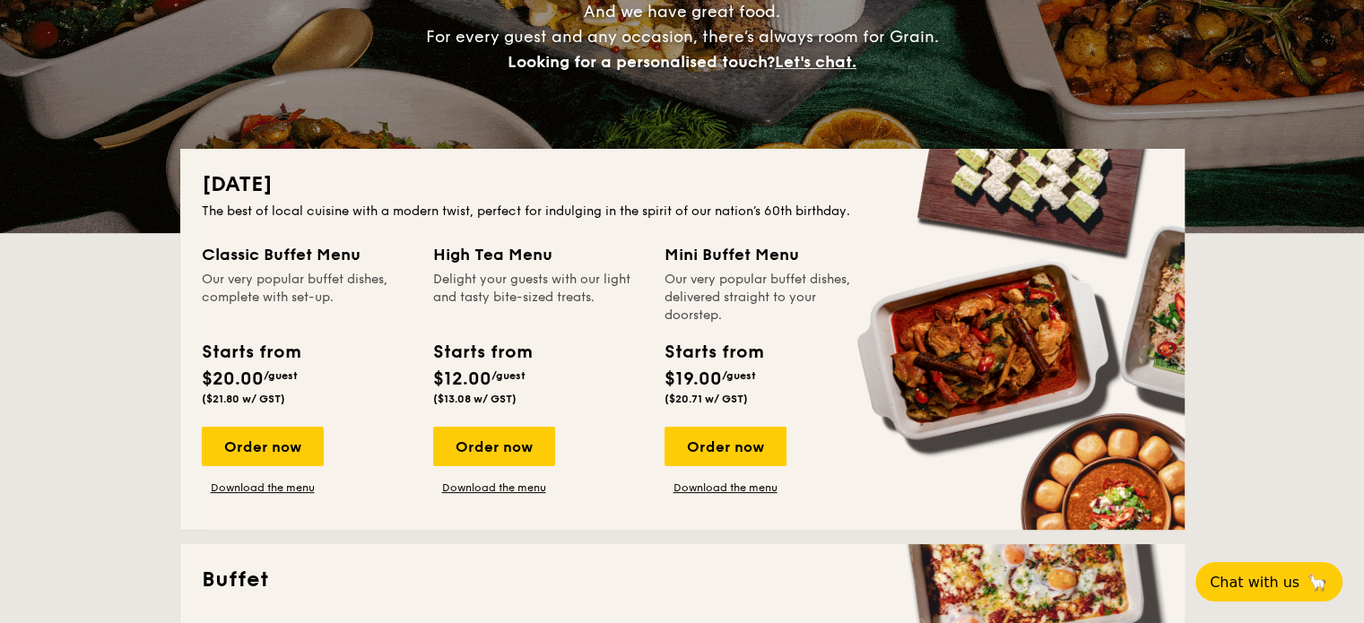  What do you see at coordinates (232, 379) in the screenshot?
I see `span: $20.00` at bounding box center [232, 379].